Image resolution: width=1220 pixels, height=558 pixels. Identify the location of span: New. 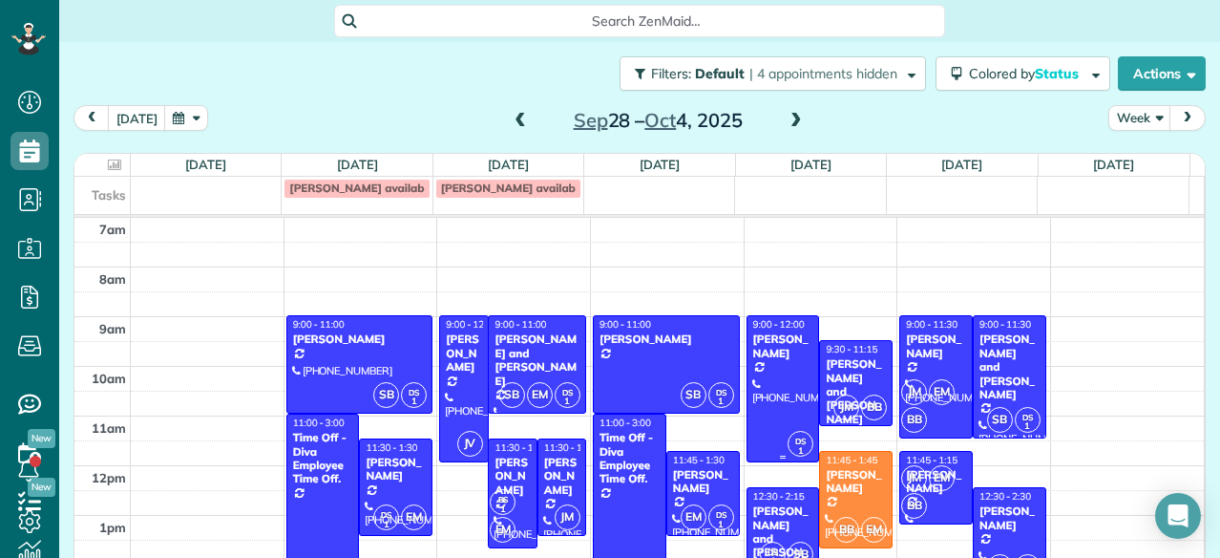
(41, 438).